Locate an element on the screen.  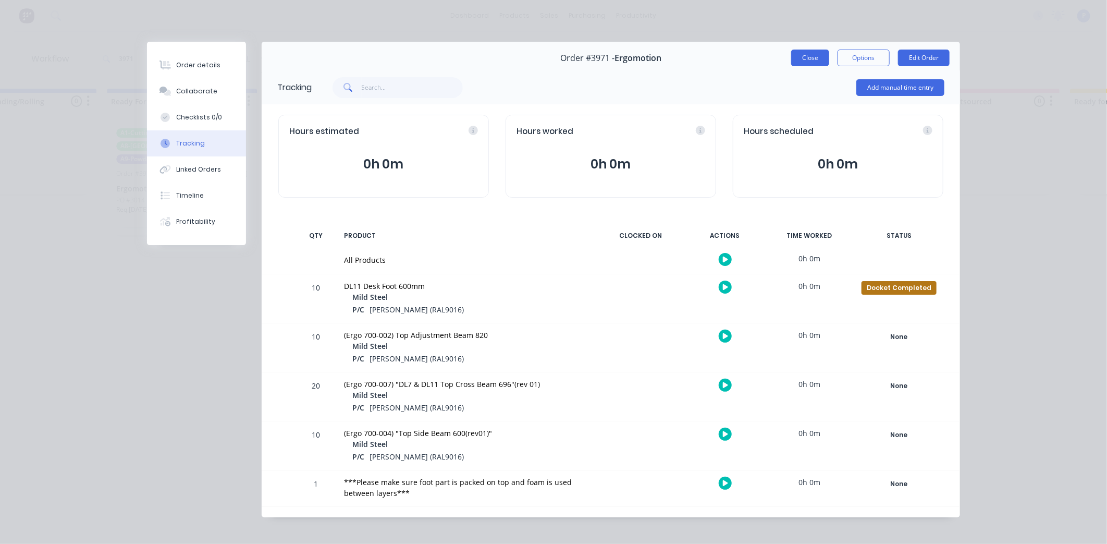
input: Search... is located at coordinates (412, 88).